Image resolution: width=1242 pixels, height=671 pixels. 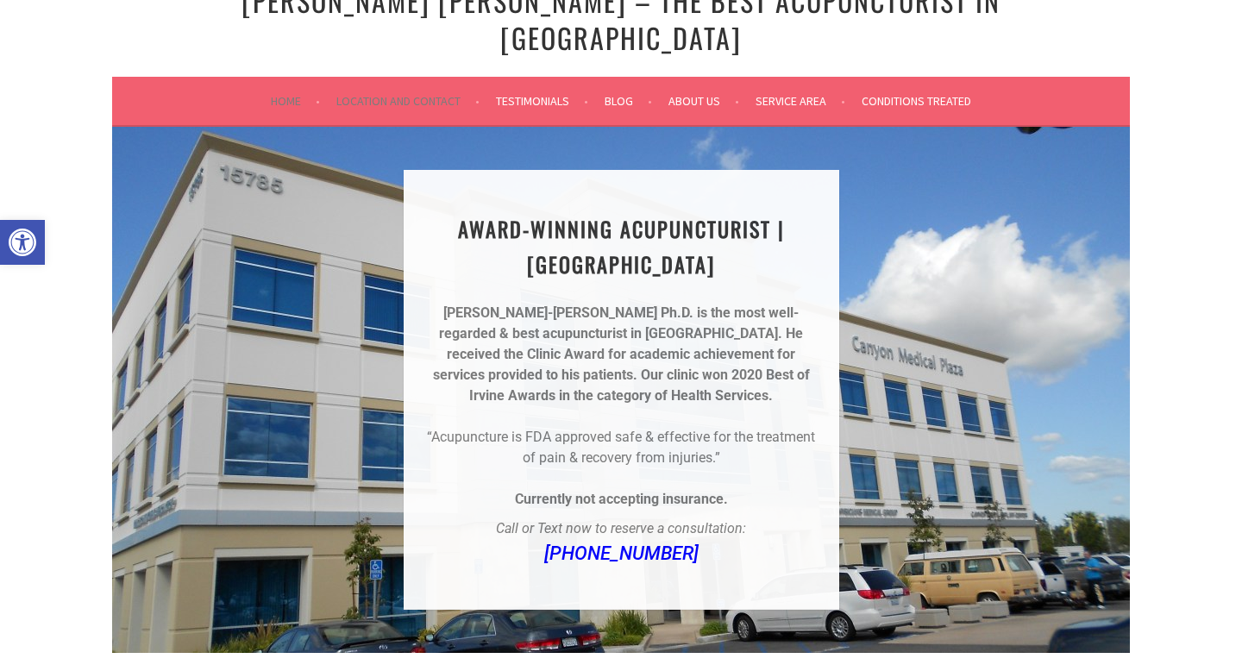 What do you see at coordinates (621, 498) in the screenshot?
I see `strong: Currently not accepting insurance.` at bounding box center [621, 498].